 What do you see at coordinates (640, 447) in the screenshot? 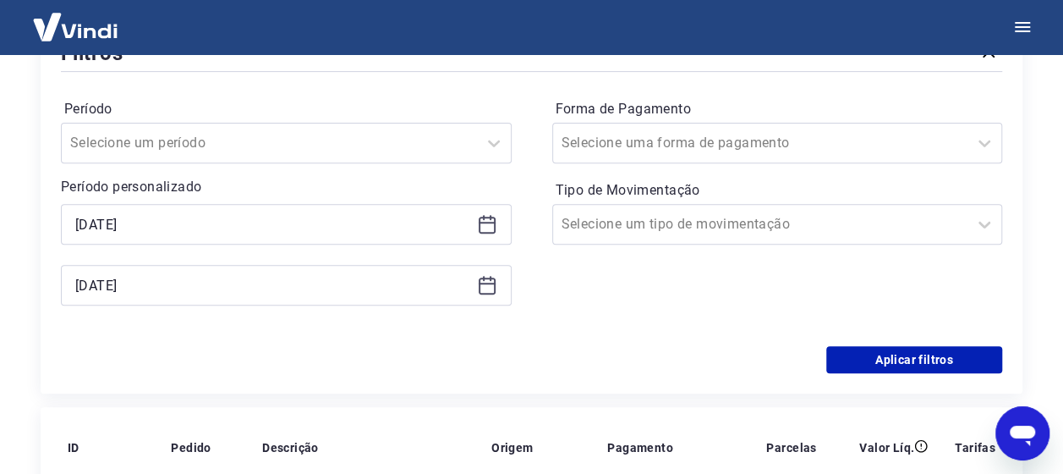
I see `p: Pagamento` at bounding box center [640, 447].